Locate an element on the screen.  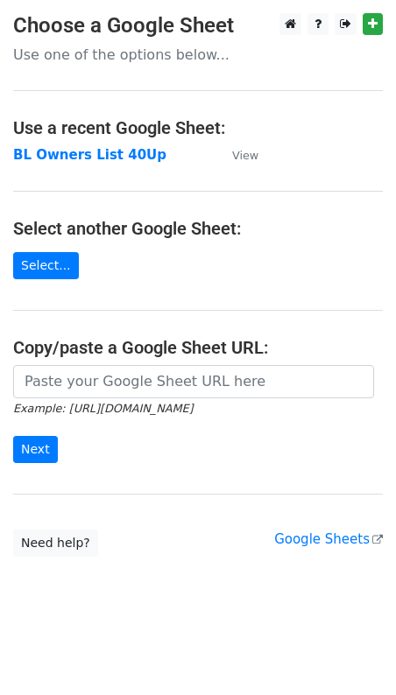
h4: Copy/paste a Google Sheet URL: is located at coordinates (198, 348).